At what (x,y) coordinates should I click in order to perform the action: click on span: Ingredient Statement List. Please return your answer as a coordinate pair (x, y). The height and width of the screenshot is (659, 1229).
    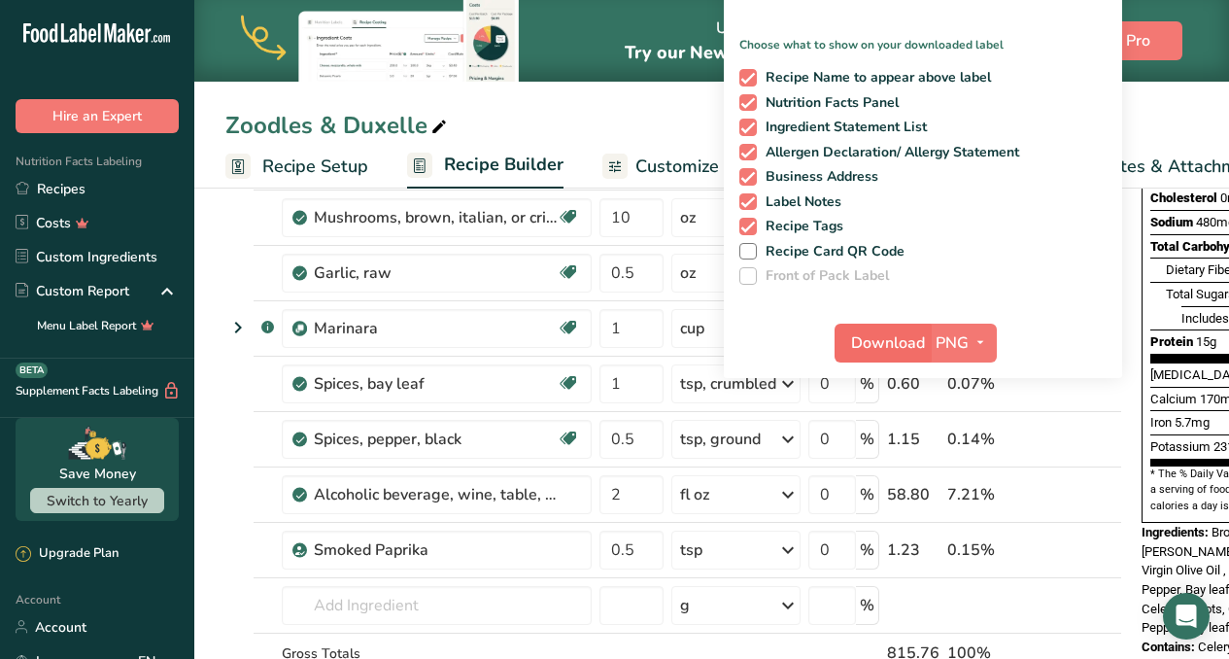
    Looking at the image, I should click on (842, 127).